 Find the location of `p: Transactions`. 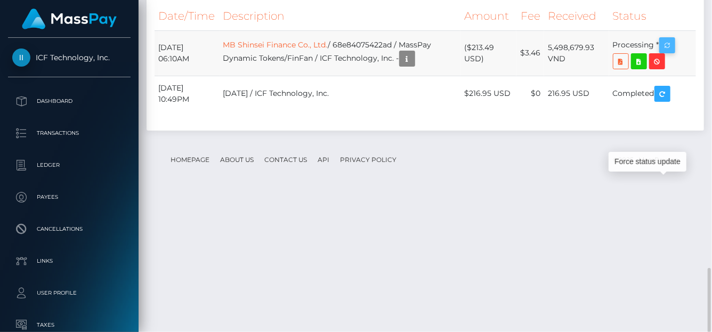

p: Transactions is located at coordinates (69, 133).